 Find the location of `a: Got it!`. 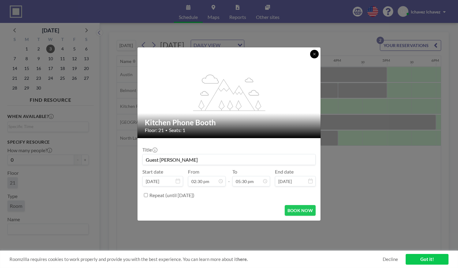

a: Got it! is located at coordinates (427, 259).